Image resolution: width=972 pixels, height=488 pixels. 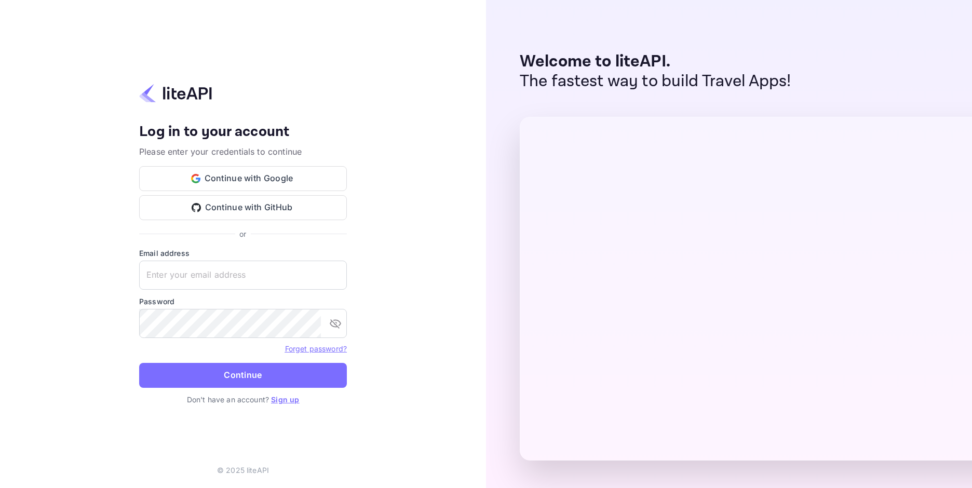 I want to click on p: The fastest way to build Travel Apps!, so click(x=655, y=81).